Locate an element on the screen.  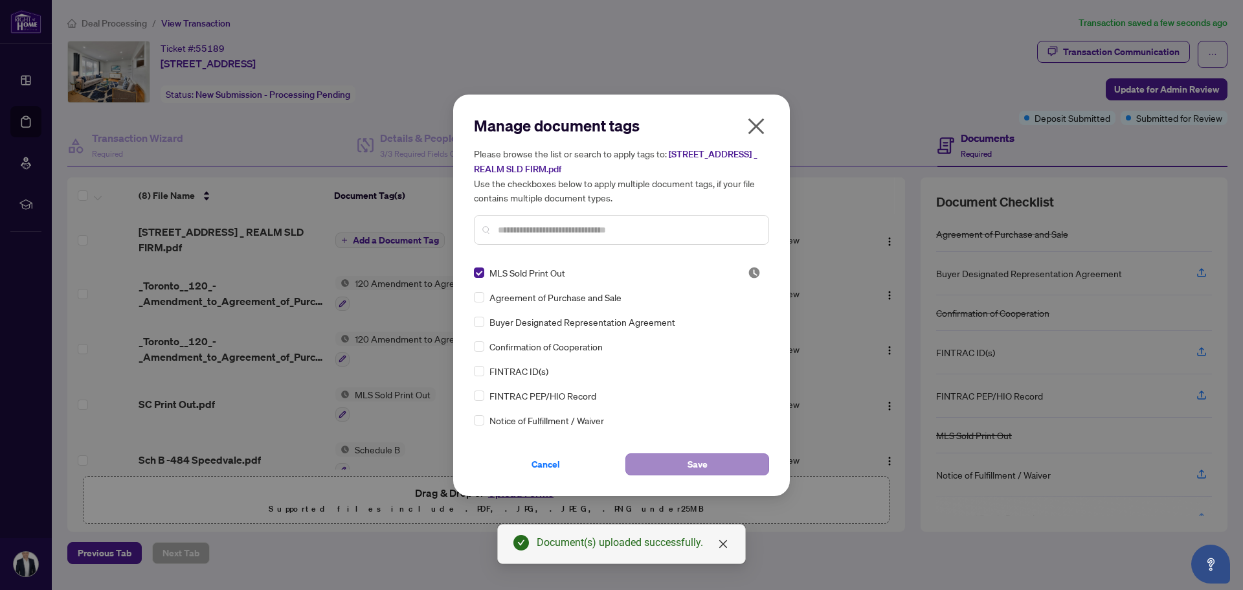
span: FINTRAC ID(s) is located at coordinates (519, 371).